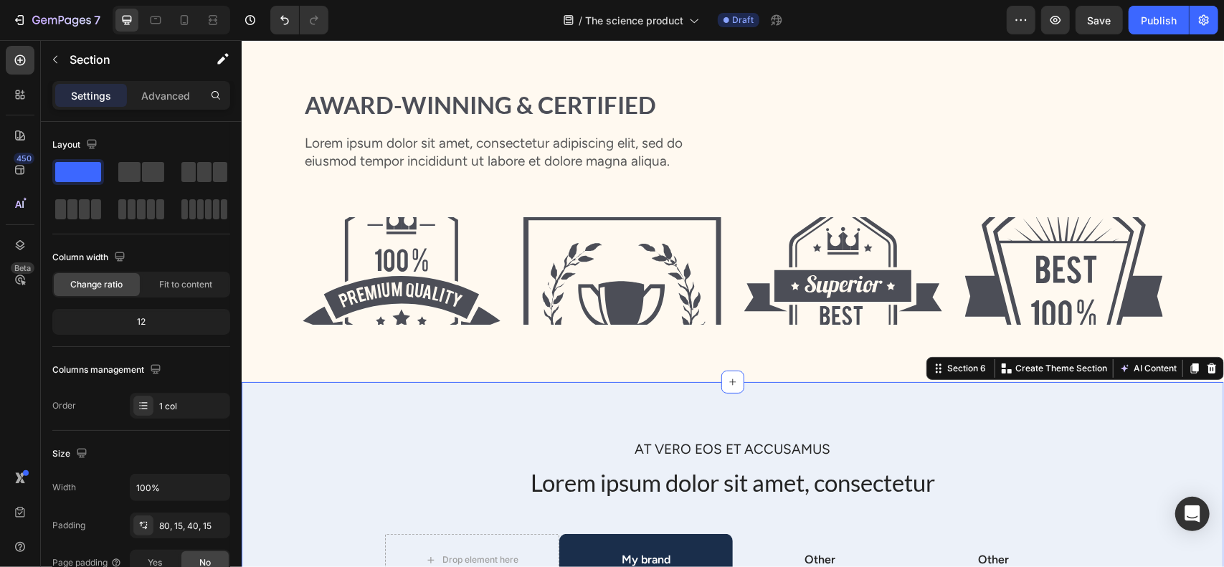  Describe the element at coordinates (1159, 20) in the screenshot. I see `button: Publish` at that location.